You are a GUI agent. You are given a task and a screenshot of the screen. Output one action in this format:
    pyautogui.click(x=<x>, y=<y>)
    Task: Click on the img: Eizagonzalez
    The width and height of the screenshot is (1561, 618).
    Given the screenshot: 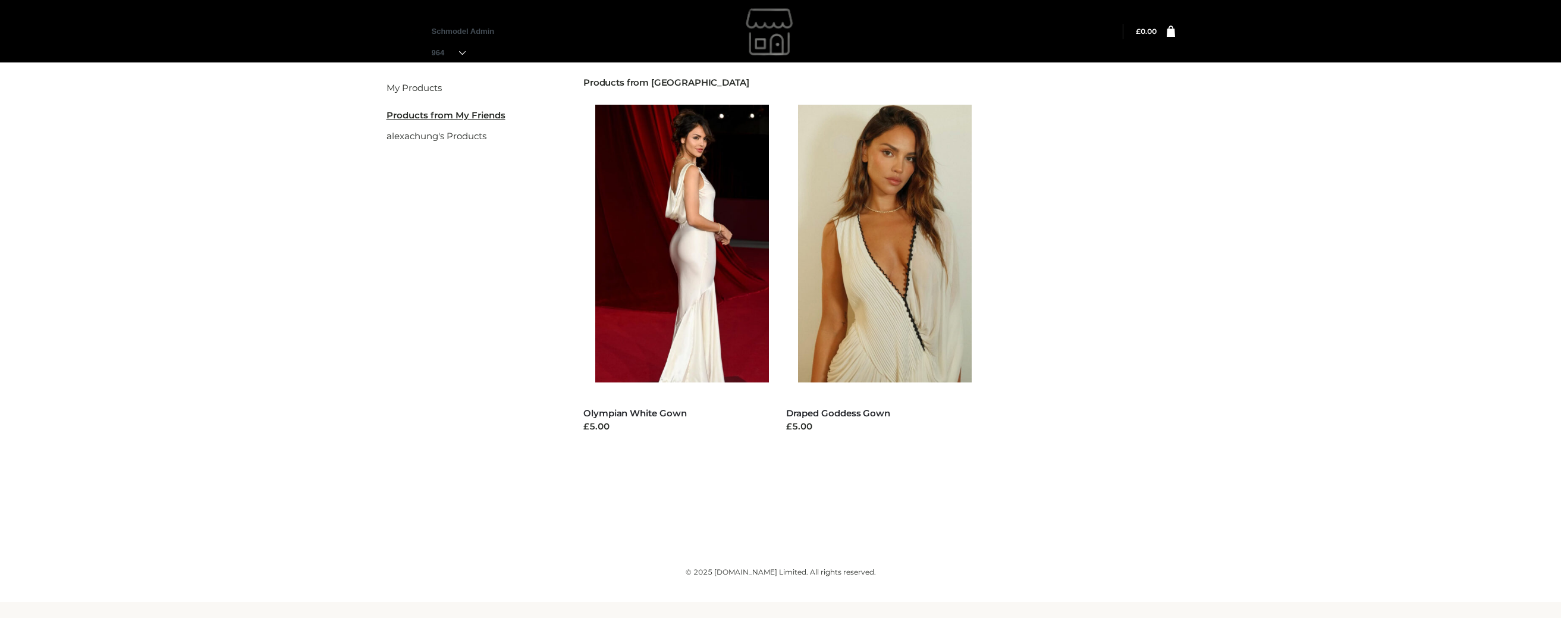 What is the action you would take?
    pyautogui.click(x=771, y=32)
    